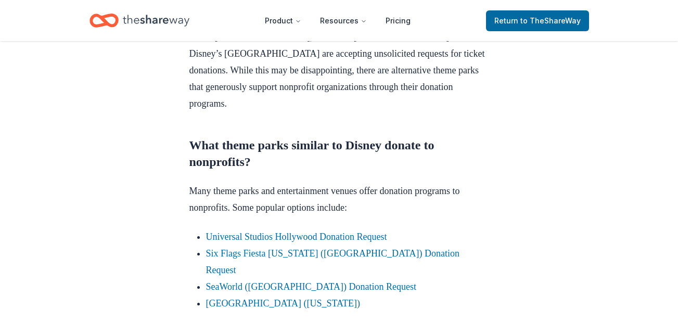 The width and height of the screenshot is (678, 334). Describe the element at coordinates (339, 153) in the screenshot. I see `h2: What theme parks similar to Disney donate to nonprofits?` at that location.